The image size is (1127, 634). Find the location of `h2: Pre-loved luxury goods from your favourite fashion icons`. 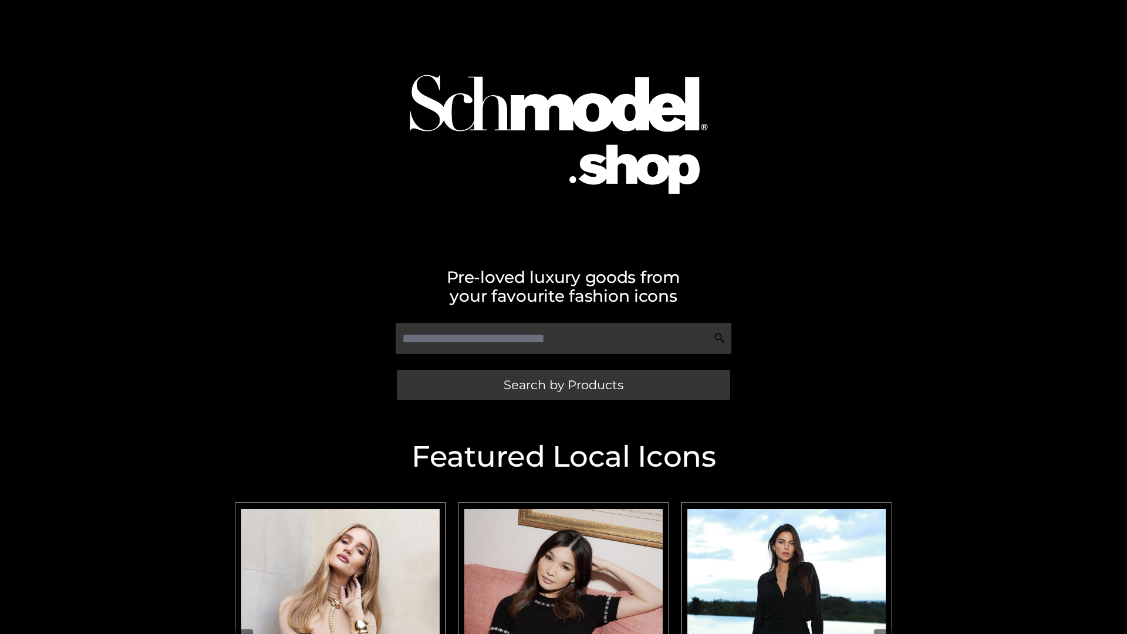

h2: Pre-loved luxury goods from your favourite fashion icons is located at coordinates (564, 286).